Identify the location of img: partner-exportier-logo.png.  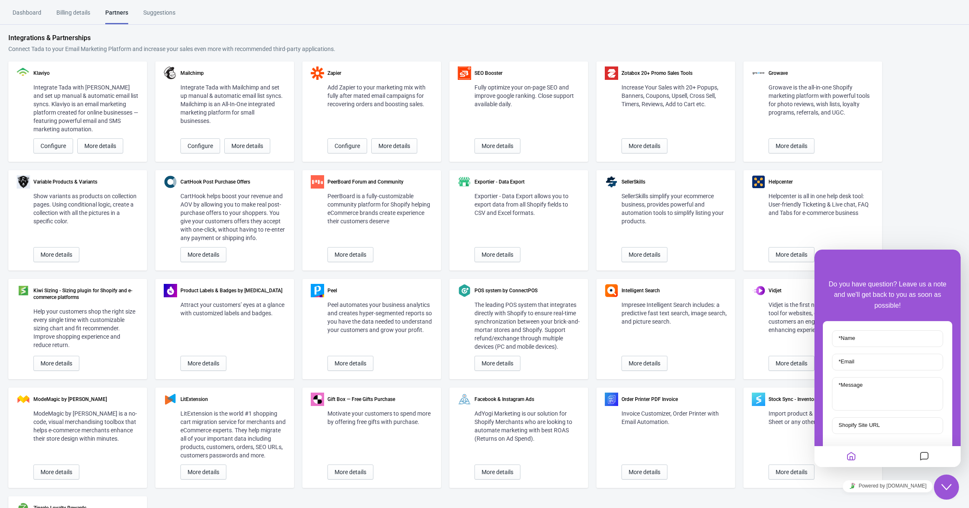
(465, 182).